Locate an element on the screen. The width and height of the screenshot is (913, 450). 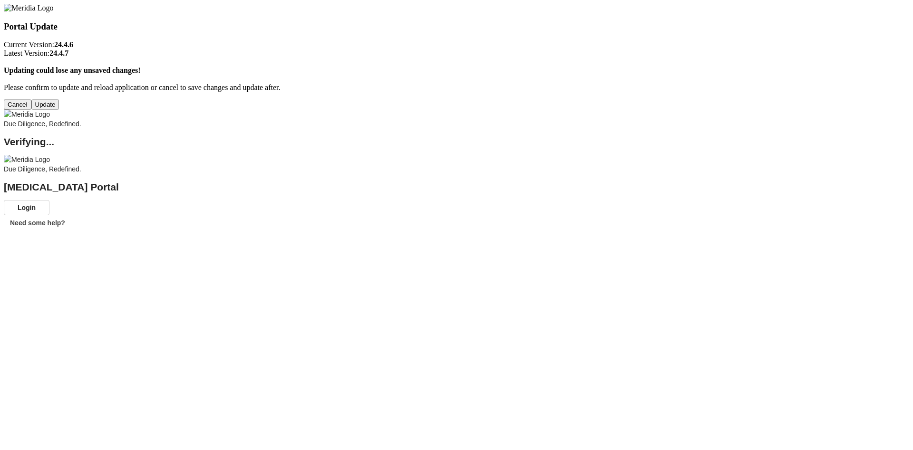
h3: Portal Update is located at coordinates (457, 27).